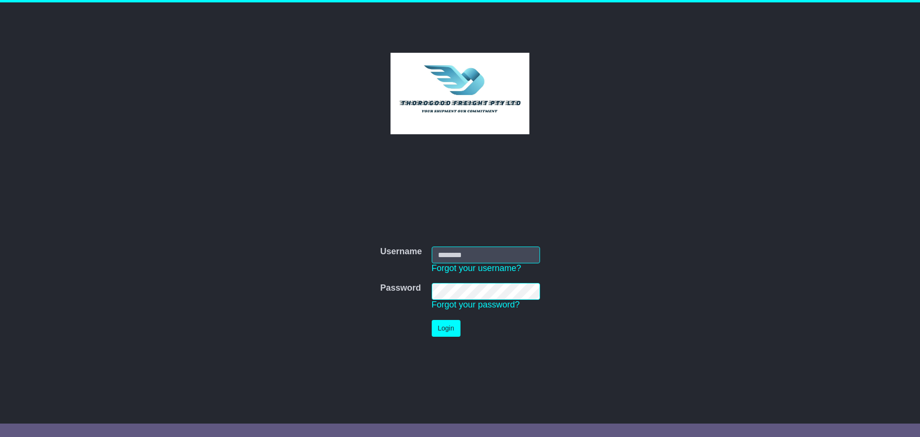  Describe the element at coordinates (460, 93) in the screenshot. I see `img: Thorogood Freight Pty Ltd` at that location.